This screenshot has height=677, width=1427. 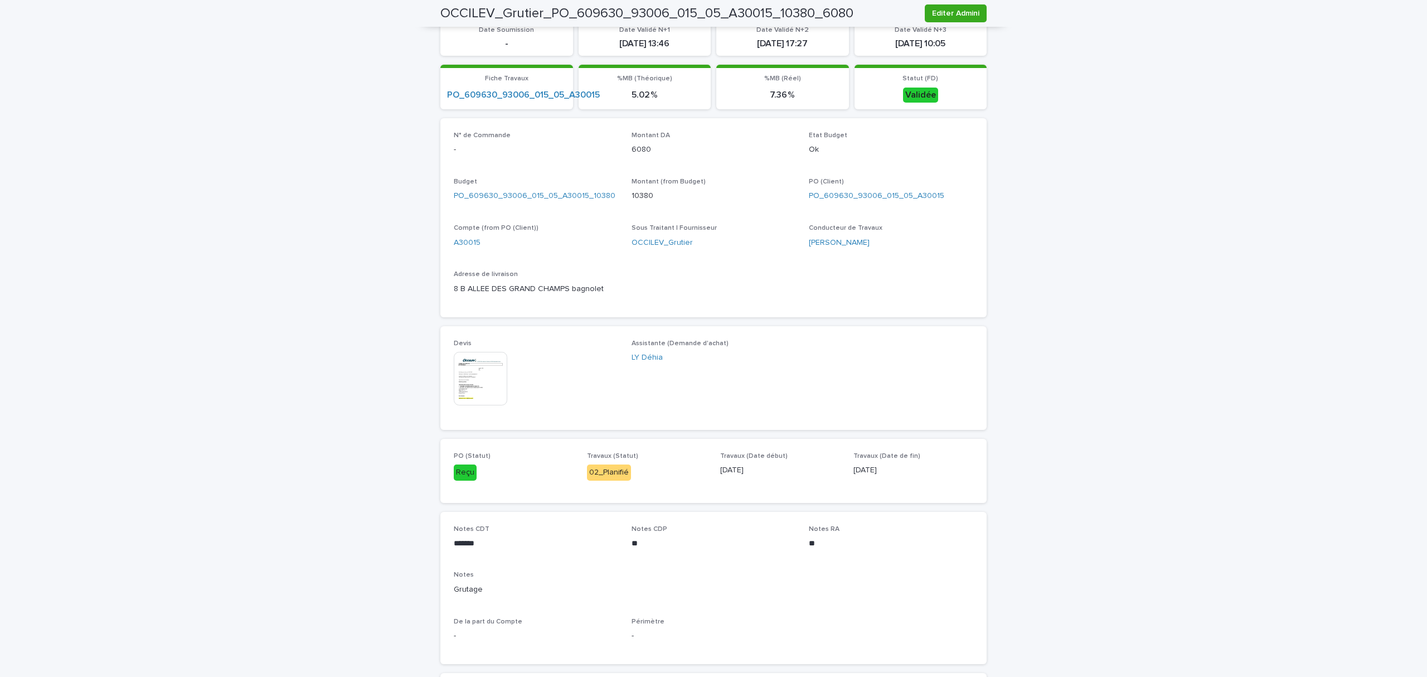 I want to click on span: Adresse de livraison, so click(x=485, y=274).